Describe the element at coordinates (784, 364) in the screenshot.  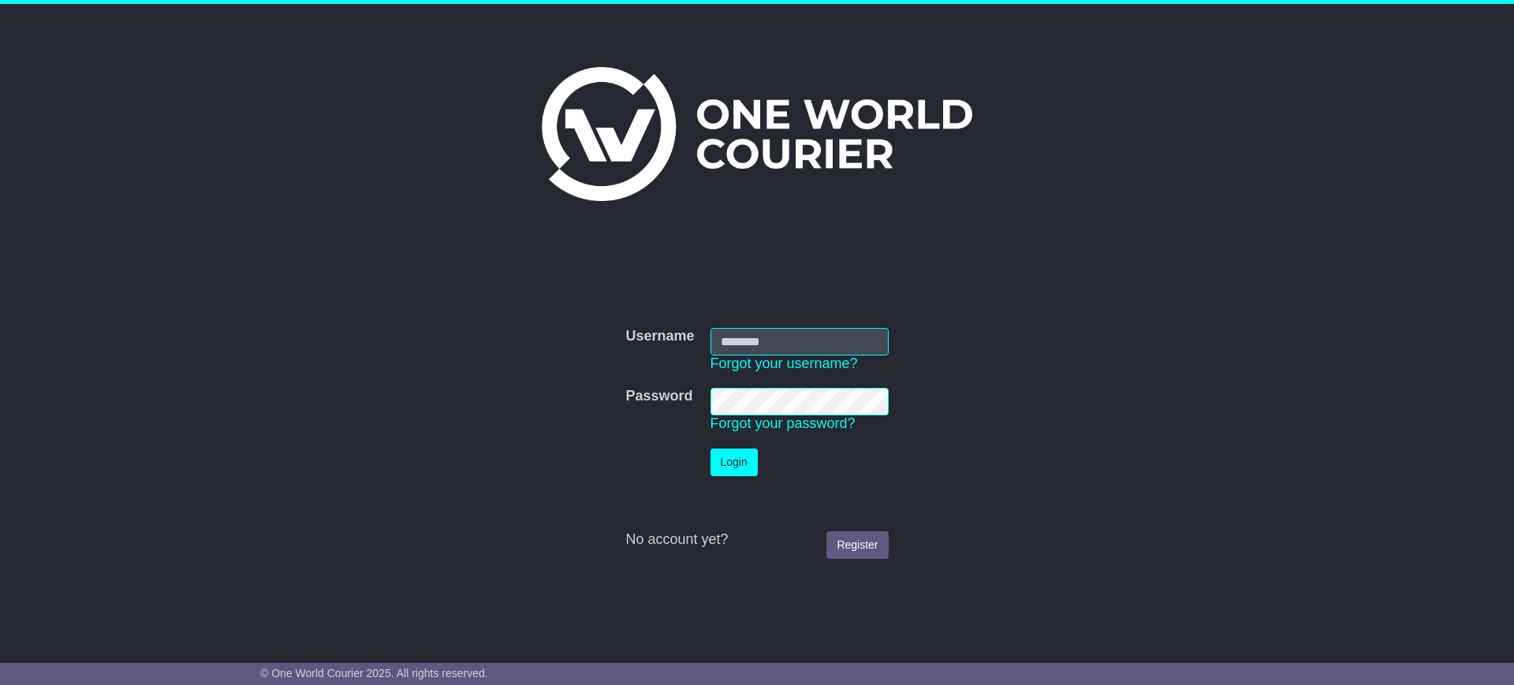
I see `a: Forgot your username?` at that location.